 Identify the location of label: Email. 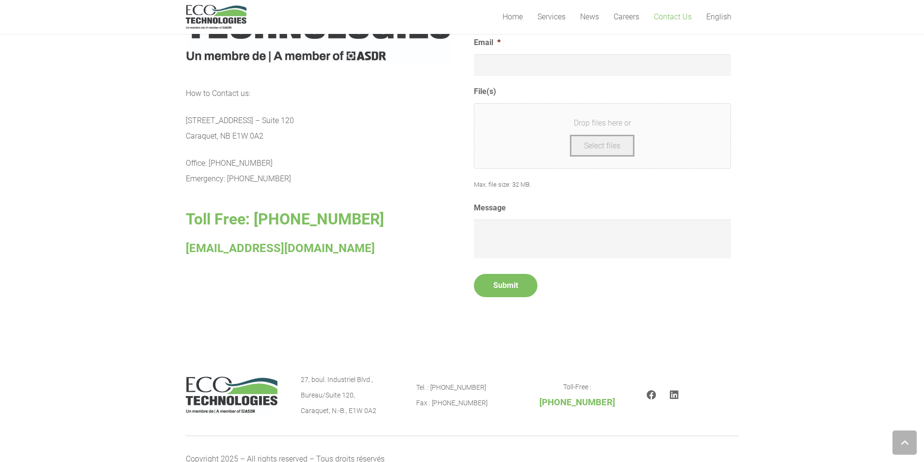
(487, 43).